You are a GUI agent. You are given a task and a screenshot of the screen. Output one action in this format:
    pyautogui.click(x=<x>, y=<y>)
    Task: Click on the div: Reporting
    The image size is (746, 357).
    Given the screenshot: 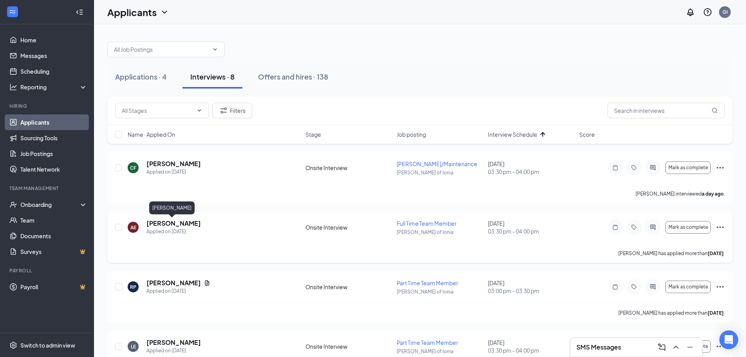 What is the action you would take?
    pyautogui.click(x=54, y=87)
    